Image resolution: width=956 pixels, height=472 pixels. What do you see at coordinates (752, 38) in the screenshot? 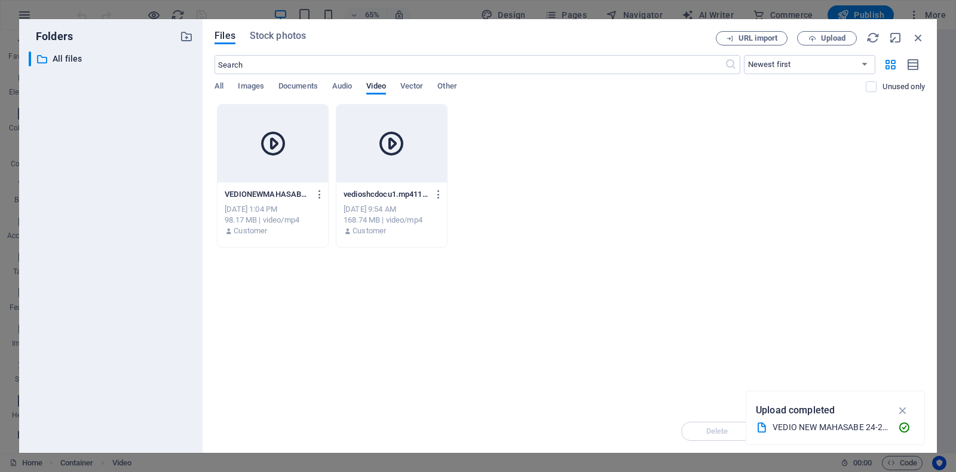
I see `button: URL import` at bounding box center [752, 38].